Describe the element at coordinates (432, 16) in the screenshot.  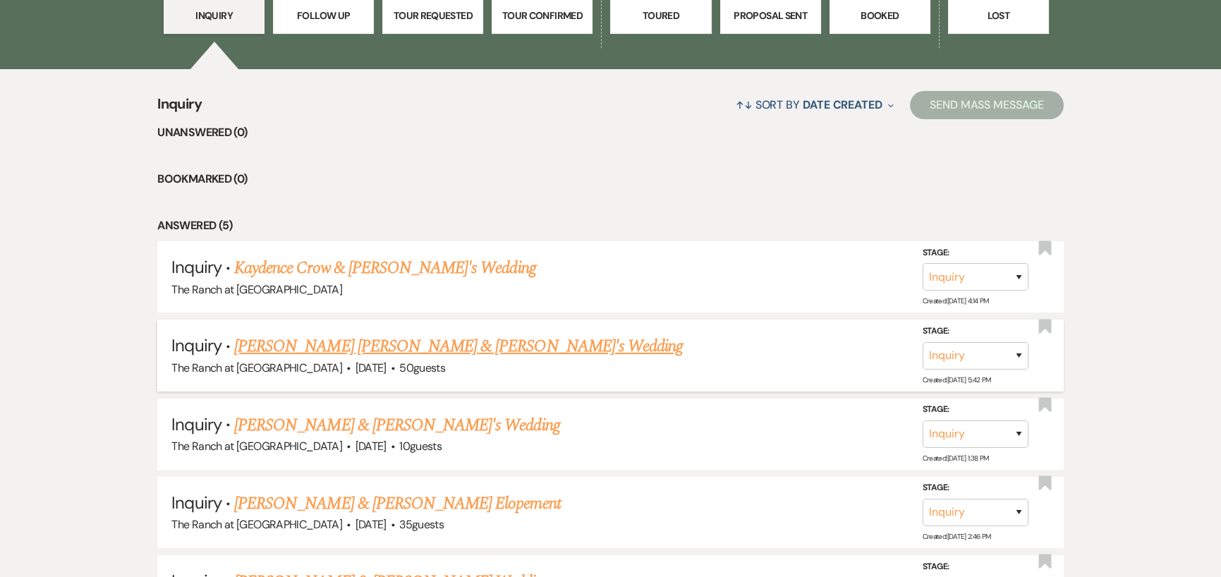
I see `p: Tour Requested` at that location.